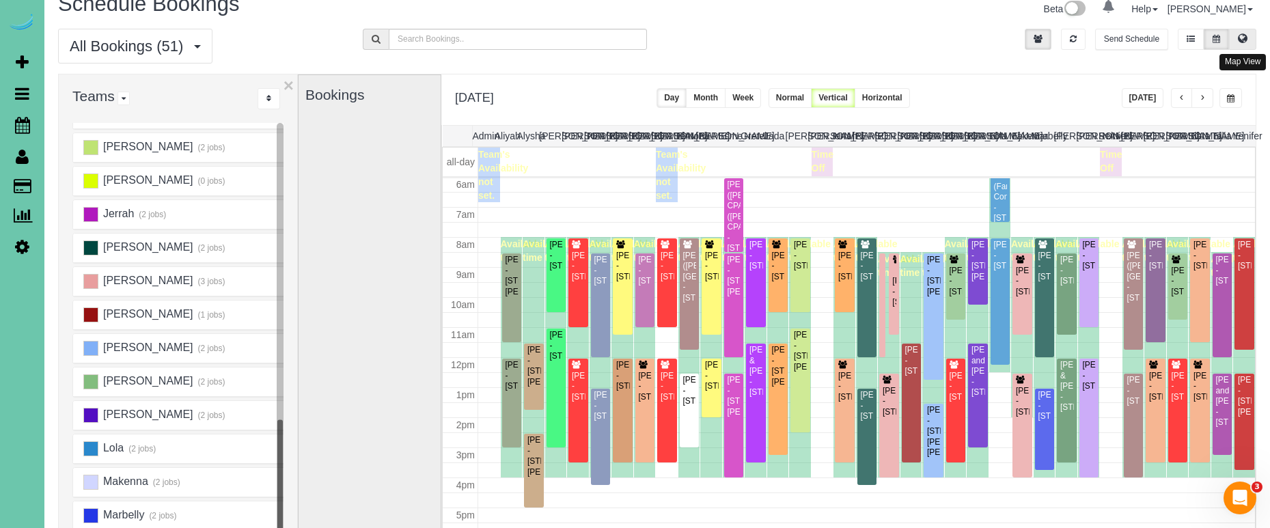 The height and width of the screenshot is (528, 1270). I want to click on th: Demona, so click(685, 136).